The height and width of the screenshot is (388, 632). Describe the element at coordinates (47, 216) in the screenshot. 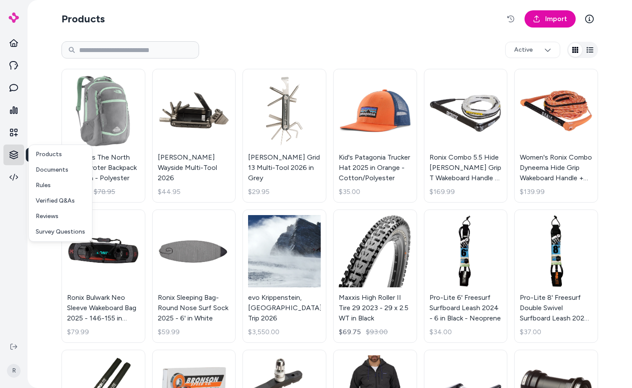

I see `p: Reviews` at that location.